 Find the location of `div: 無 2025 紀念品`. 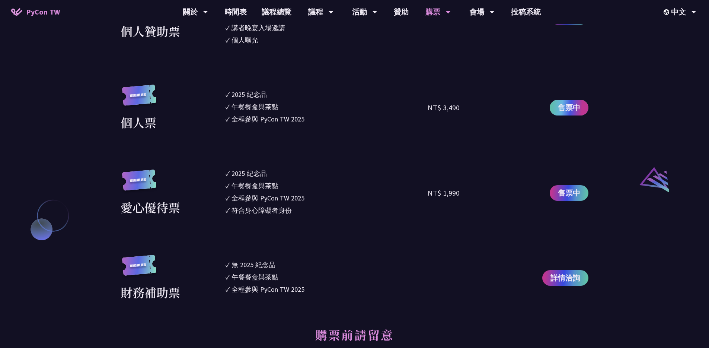

div: 無 2025 紀念品 is located at coordinates (254, 264).